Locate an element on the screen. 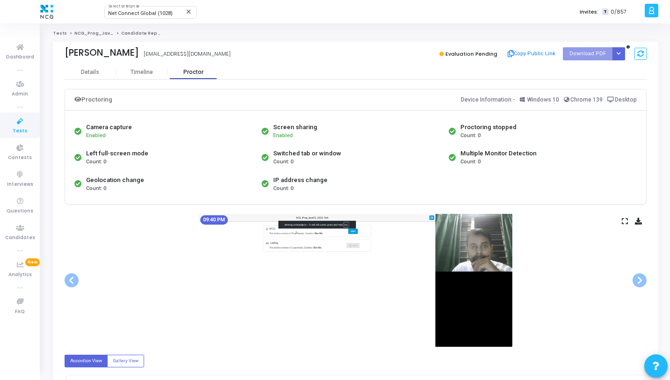  div: Geolocation change is located at coordinates (115, 180).